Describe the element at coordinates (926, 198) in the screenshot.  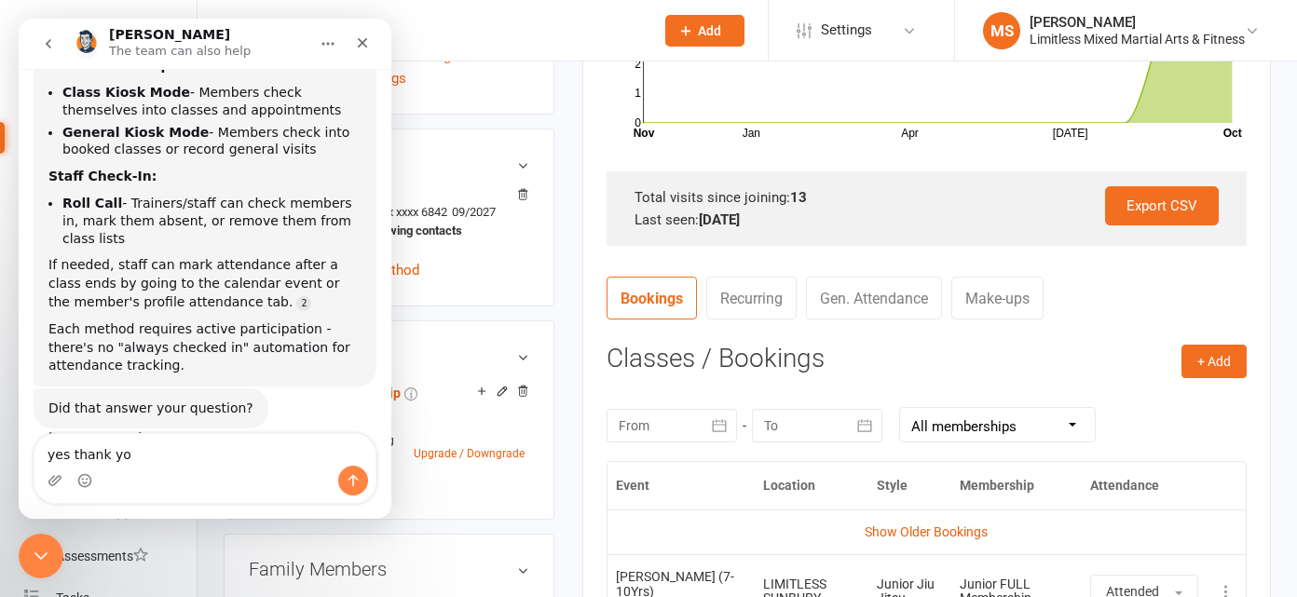
I see `div: Total visits since joining:` at that location.